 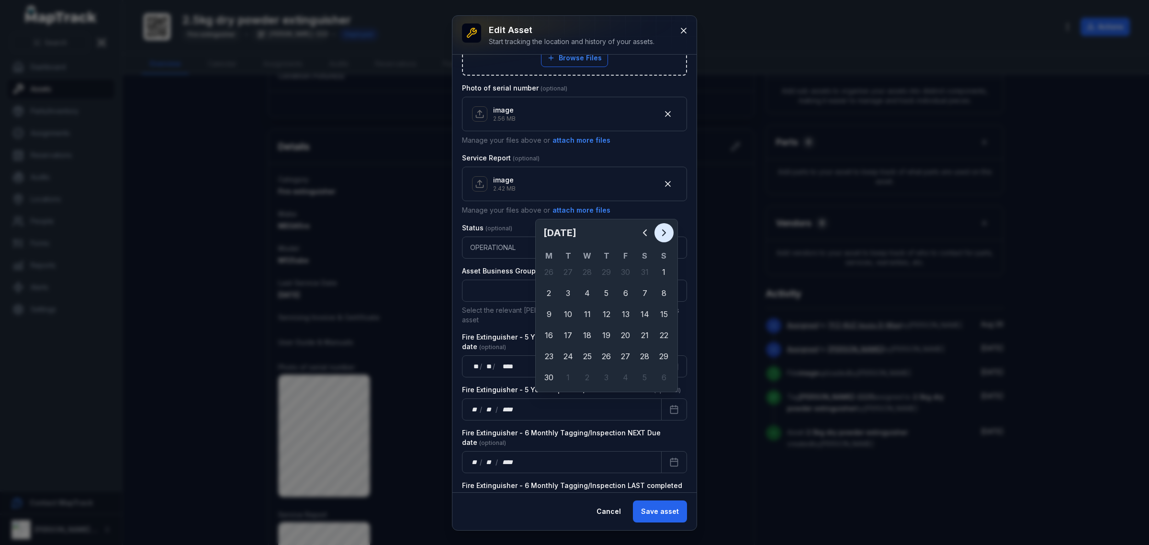 I want to click on div: Sunday 8 November 2026, so click(x=664, y=293).